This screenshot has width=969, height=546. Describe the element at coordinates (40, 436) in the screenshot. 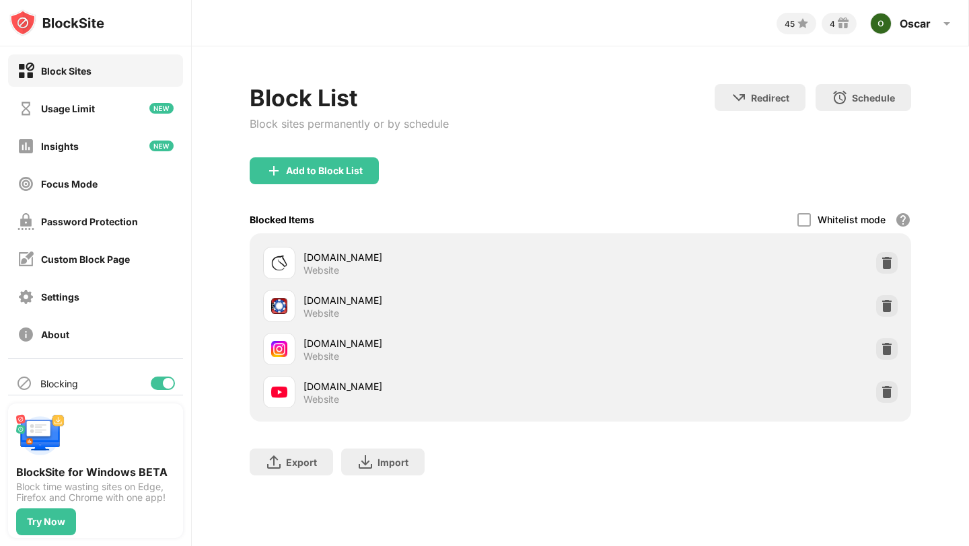

I see `img: push-desktop.svg` at that location.